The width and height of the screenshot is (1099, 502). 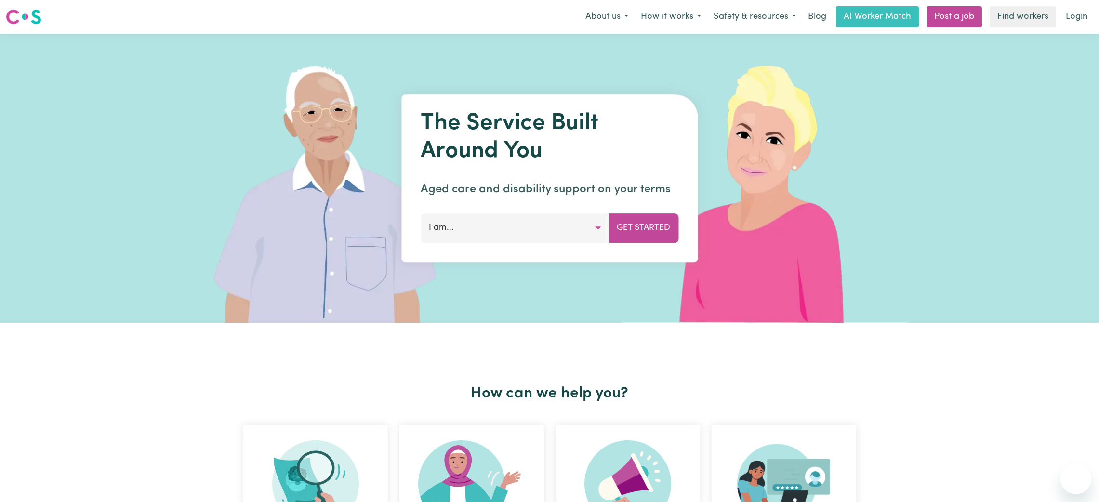 What do you see at coordinates (515, 228) in the screenshot?
I see `button: I am...` at bounding box center [515, 228].